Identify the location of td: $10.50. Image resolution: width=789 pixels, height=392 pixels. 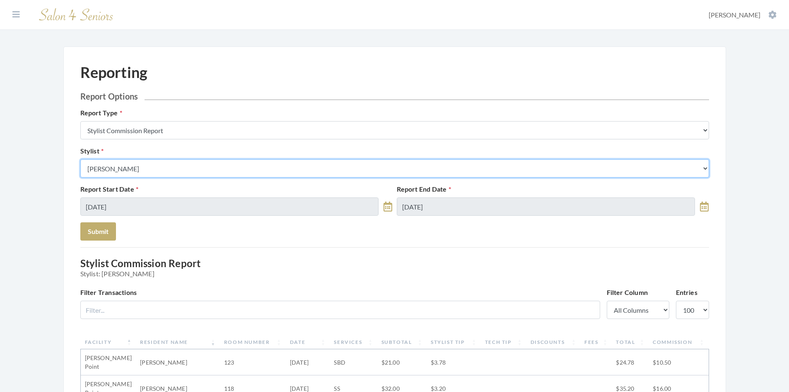
(679, 362).